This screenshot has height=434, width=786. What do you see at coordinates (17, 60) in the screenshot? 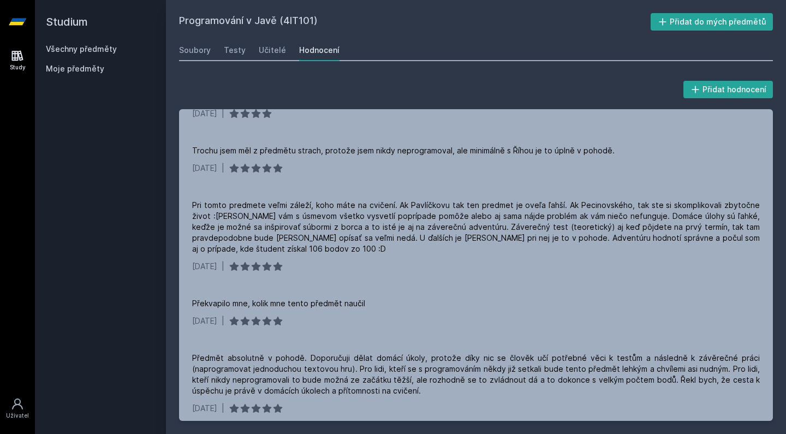
I see `a: Study` at bounding box center [17, 60].